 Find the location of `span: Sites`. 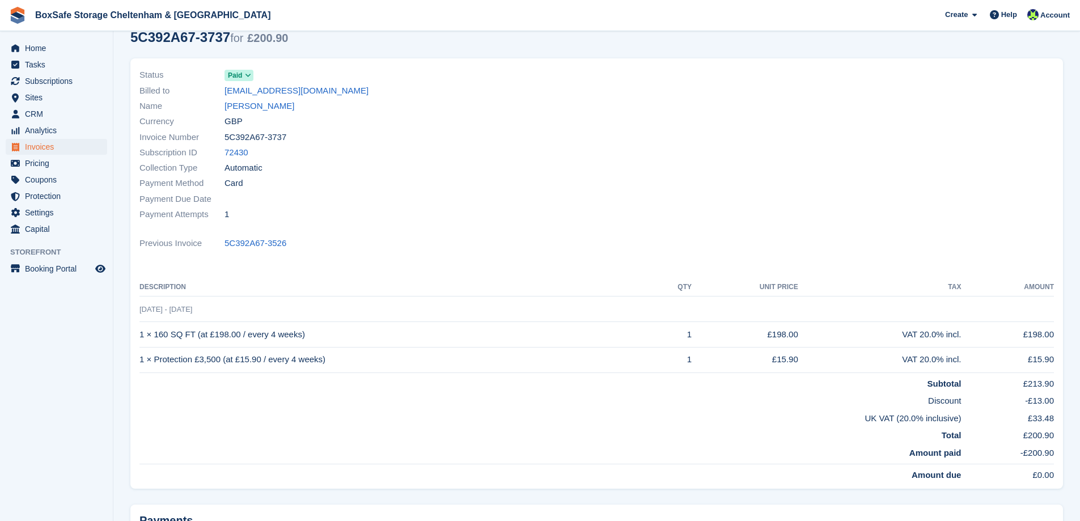

span: Sites is located at coordinates (59, 97).